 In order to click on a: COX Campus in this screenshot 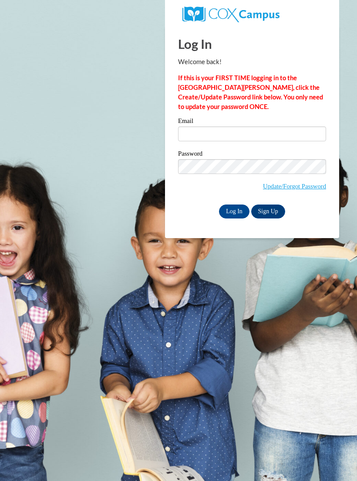, I will do `click(231, 14)`.